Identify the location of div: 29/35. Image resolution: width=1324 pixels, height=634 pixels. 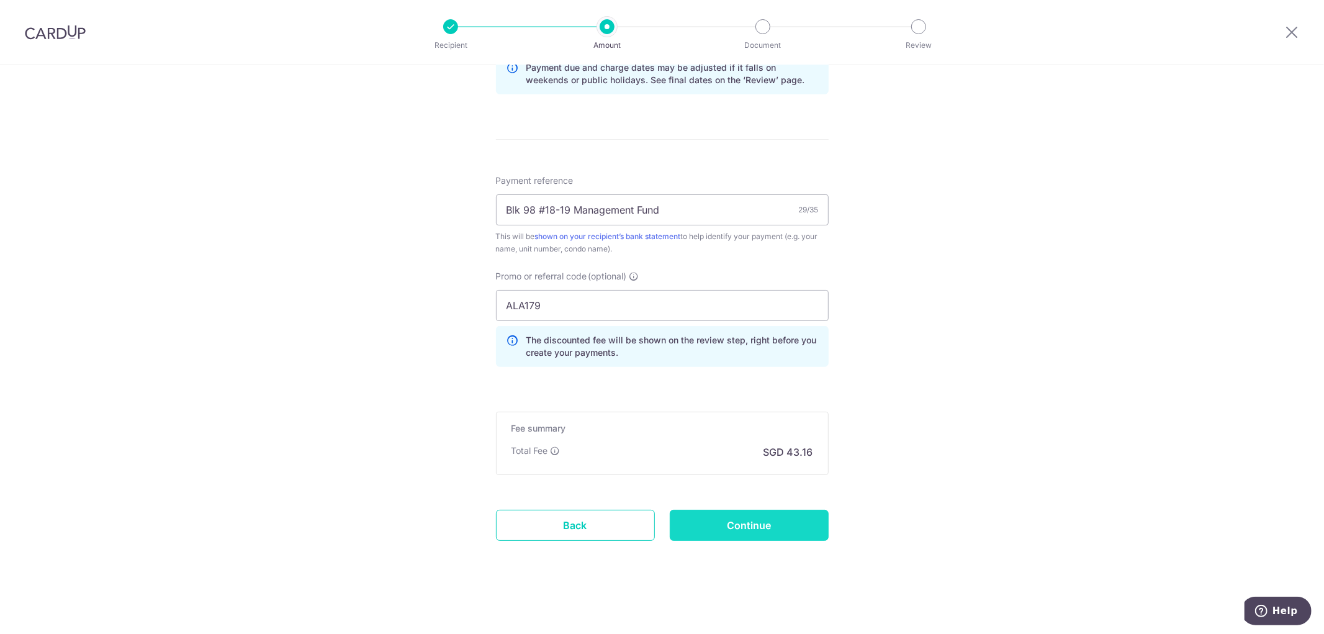
(809, 210).